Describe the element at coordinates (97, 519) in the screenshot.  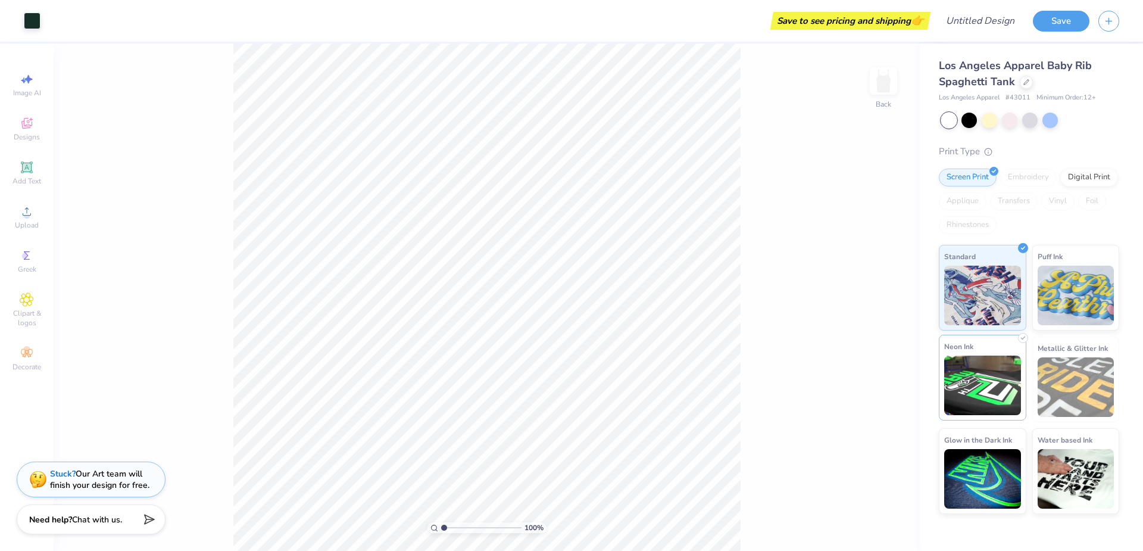
I see `span: Chat with us.` at that location.